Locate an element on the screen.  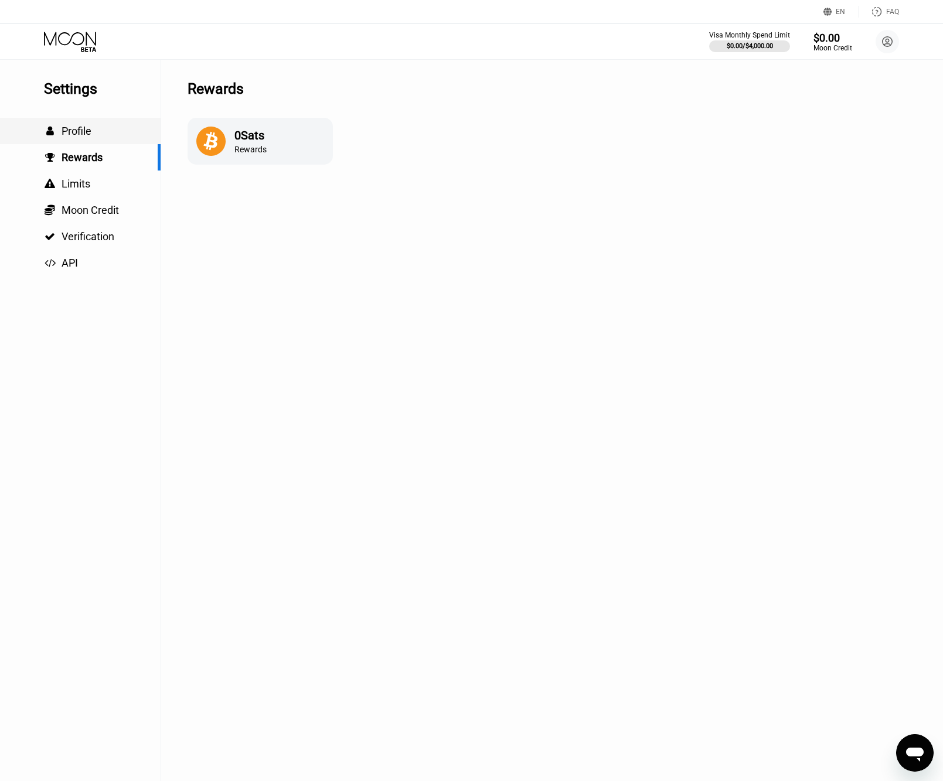
span: Profile is located at coordinates (76, 131).